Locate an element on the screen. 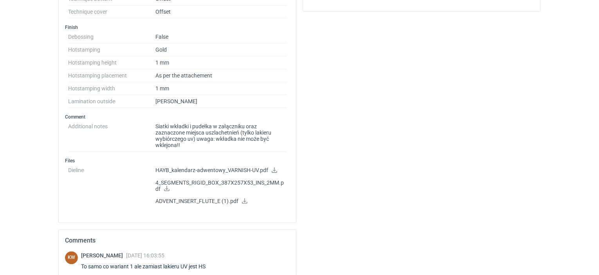 The height and width of the screenshot is (275, 599). dt: Technique cover is located at coordinates (112, 12).